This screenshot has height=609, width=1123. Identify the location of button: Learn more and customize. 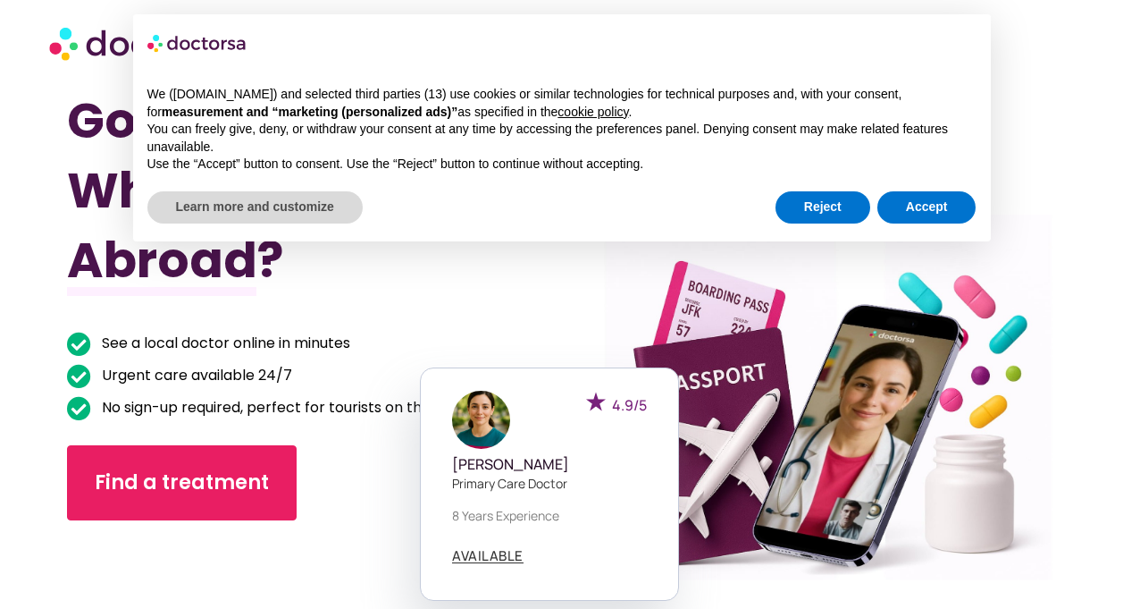
(255, 207).